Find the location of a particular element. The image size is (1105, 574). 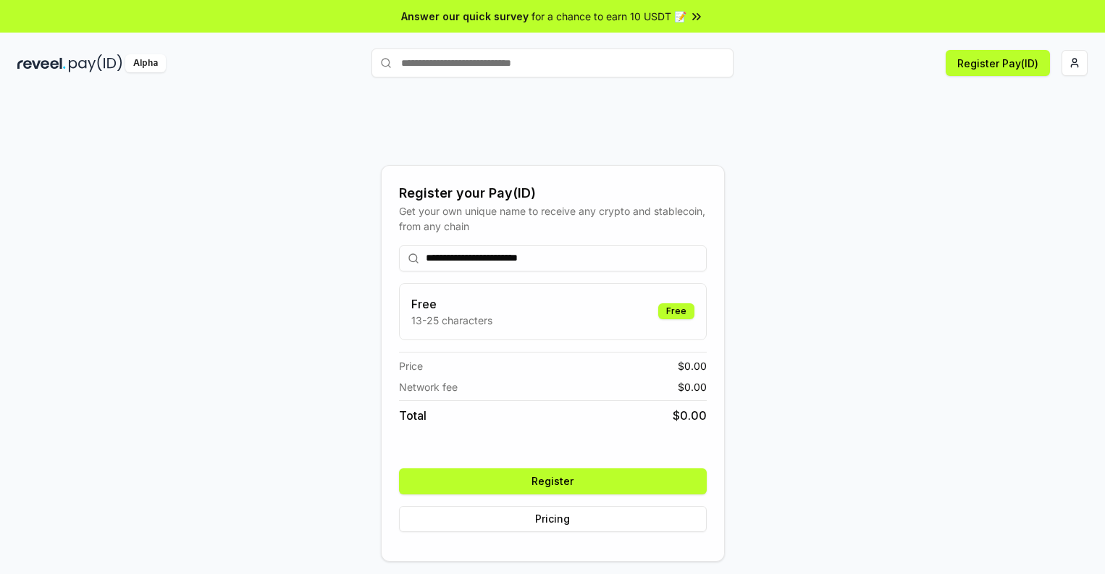

span: Price is located at coordinates (410, 366).